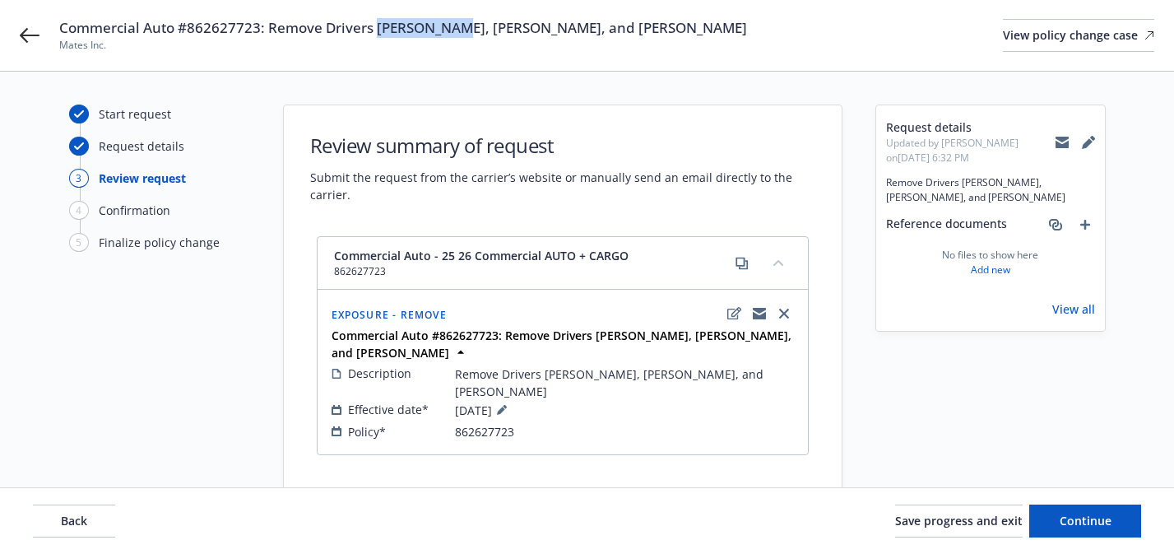 This screenshot has width=1174, height=554. Describe the element at coordinates (742, 263) in the screenshot. I see `span: copy` at that location.